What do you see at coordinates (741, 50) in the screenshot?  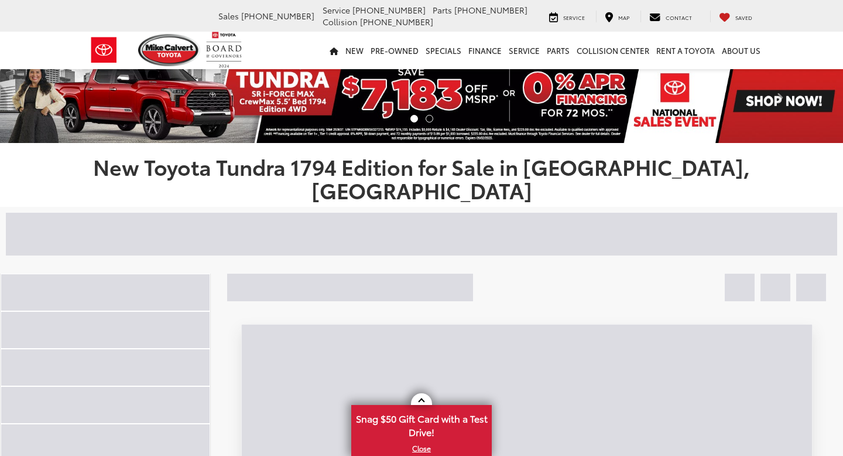 I see `a: About Us` at bounding box center [741, 50].